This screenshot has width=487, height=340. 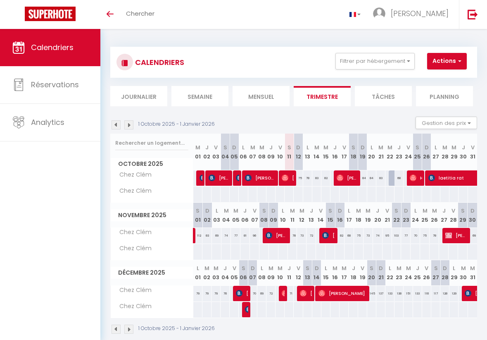 What do you see at coordinates (226, 235) in the screenshot?
I see `div: 74` at bounding box center [226, 235].